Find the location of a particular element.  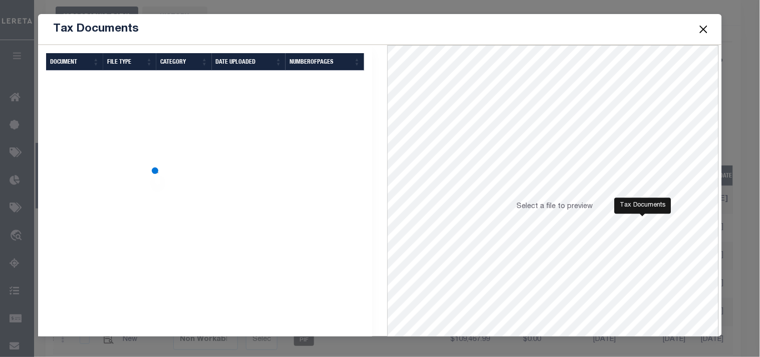

span: Select a file to preview is located at coordinates (555, 206).